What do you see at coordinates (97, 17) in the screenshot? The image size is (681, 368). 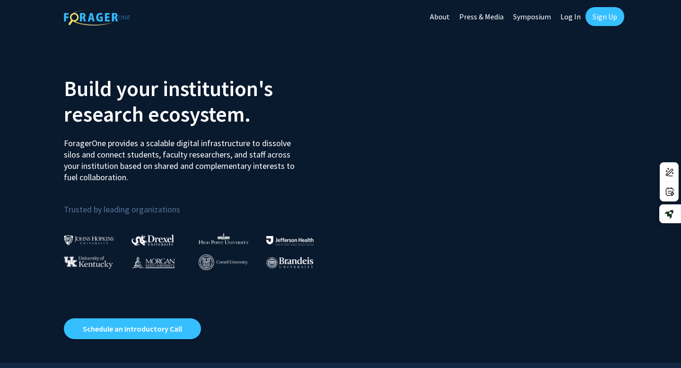 I see `img: ForagerOne Logo` at bounding box center [97, 17].